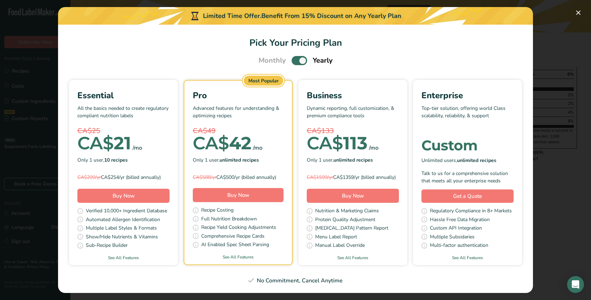 This screenshot has width=591, height=300. Describe the element at coordinates (124, 131) in the screenshot. I see `div: CA$25` at that location.